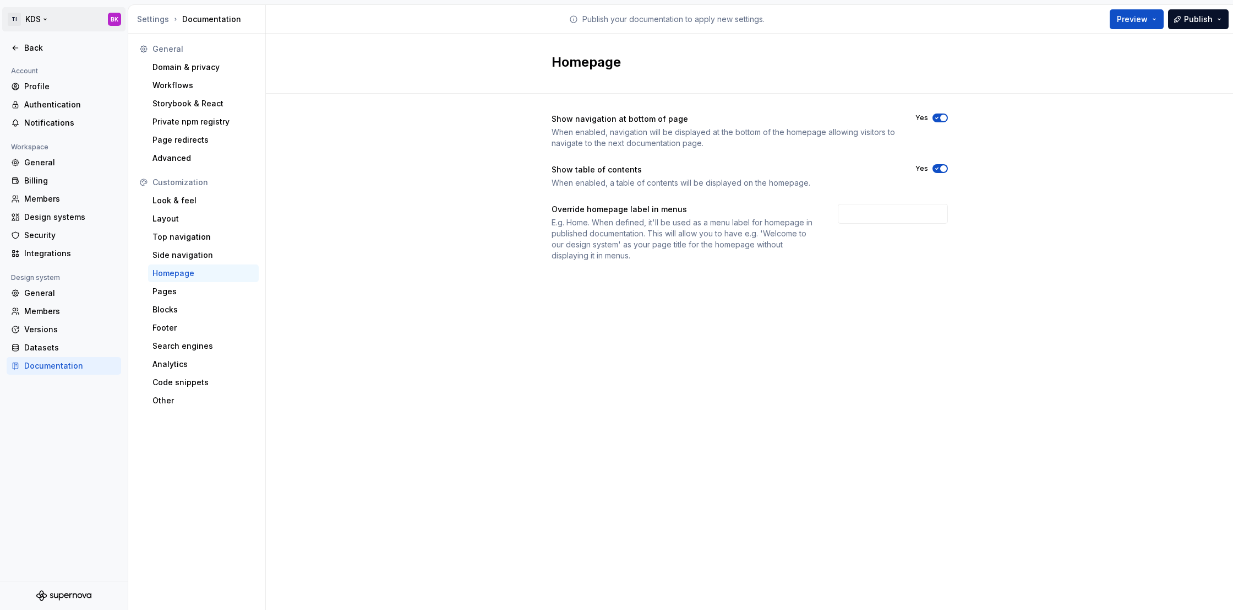 The height and width of the screenshot is (610, 1233). What do you see at coordinates (203, 219) in the screenshot?
I see `a: Layout` at bounding box center [203, 219].